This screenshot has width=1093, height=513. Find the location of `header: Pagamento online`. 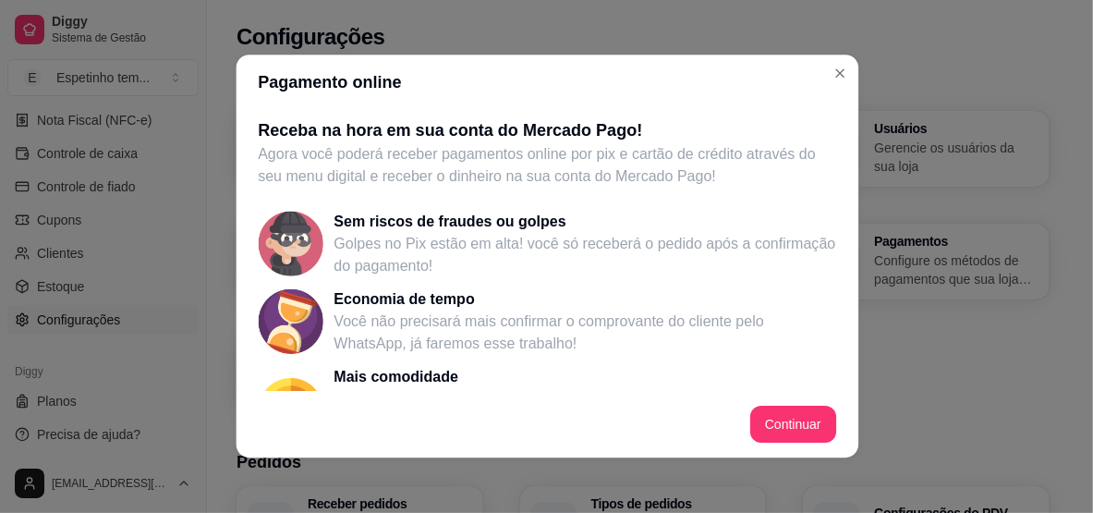

header: Pagamento online is located at coordinates (547, 82).